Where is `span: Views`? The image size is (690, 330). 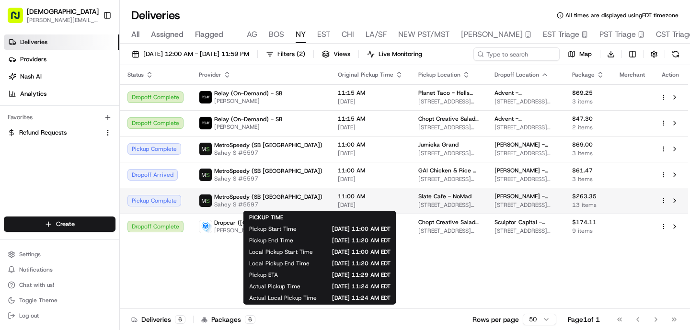
span: Views is located at coordinates (342, 54).